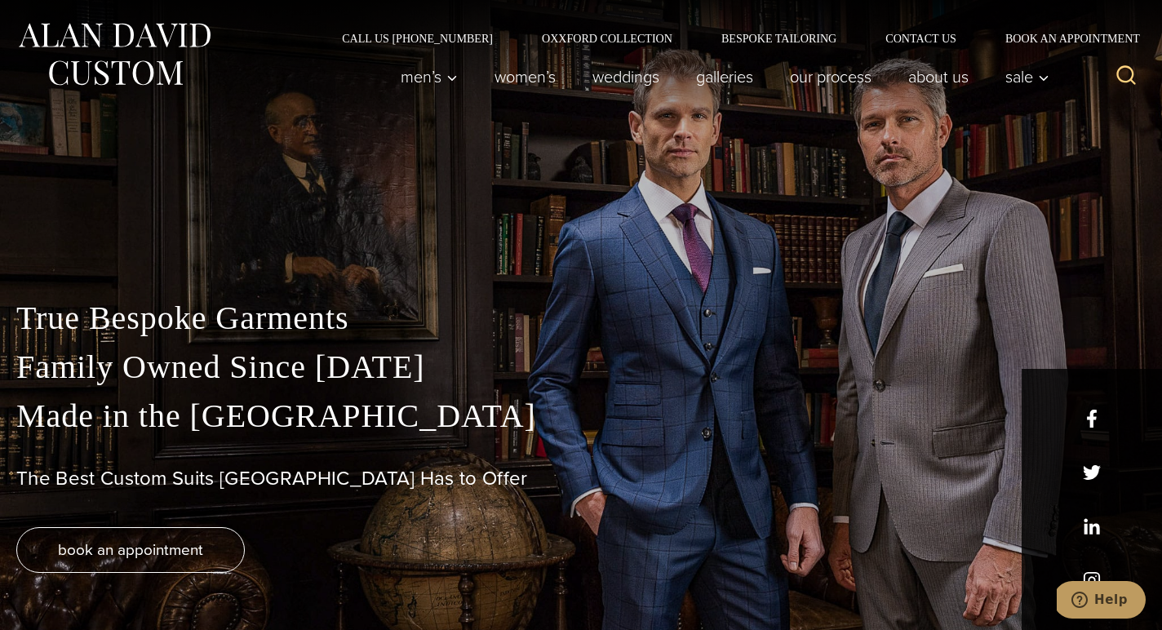  Describe the element at coordinates (779, 38) in the screenshot. I see `a: Bespoke Tailoring` at that location.